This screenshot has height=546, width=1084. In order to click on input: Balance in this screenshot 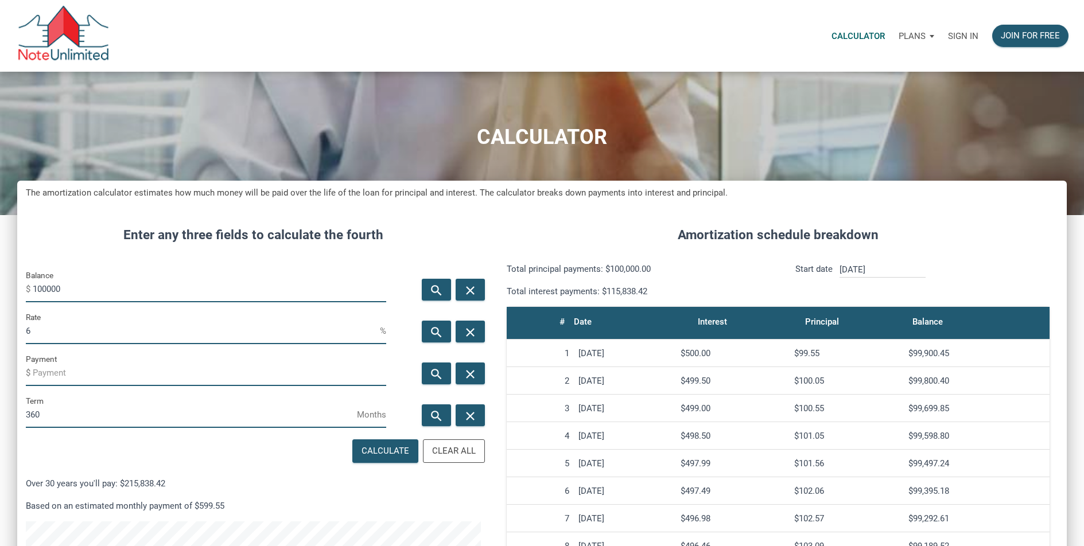, I will do `click(209, 289)`.